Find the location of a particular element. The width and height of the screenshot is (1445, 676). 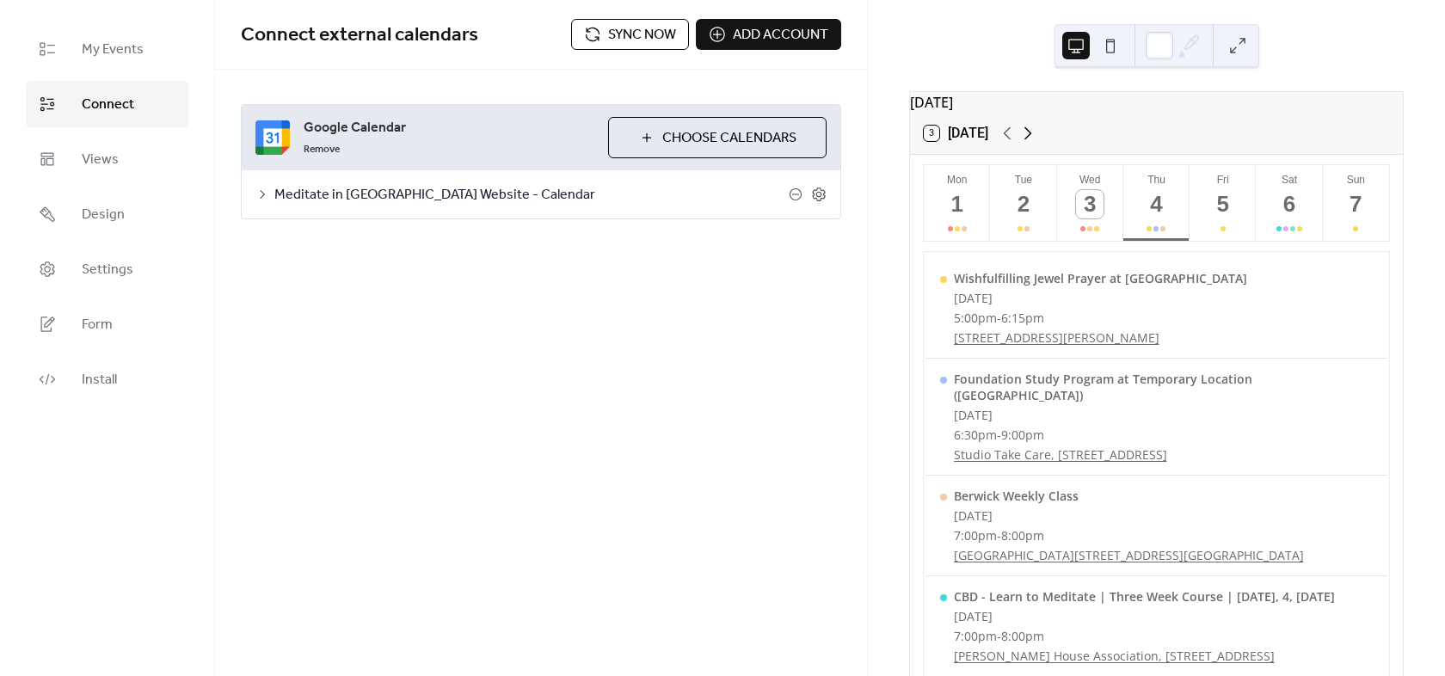

div: 2 is located at coordinates (1023, 204).